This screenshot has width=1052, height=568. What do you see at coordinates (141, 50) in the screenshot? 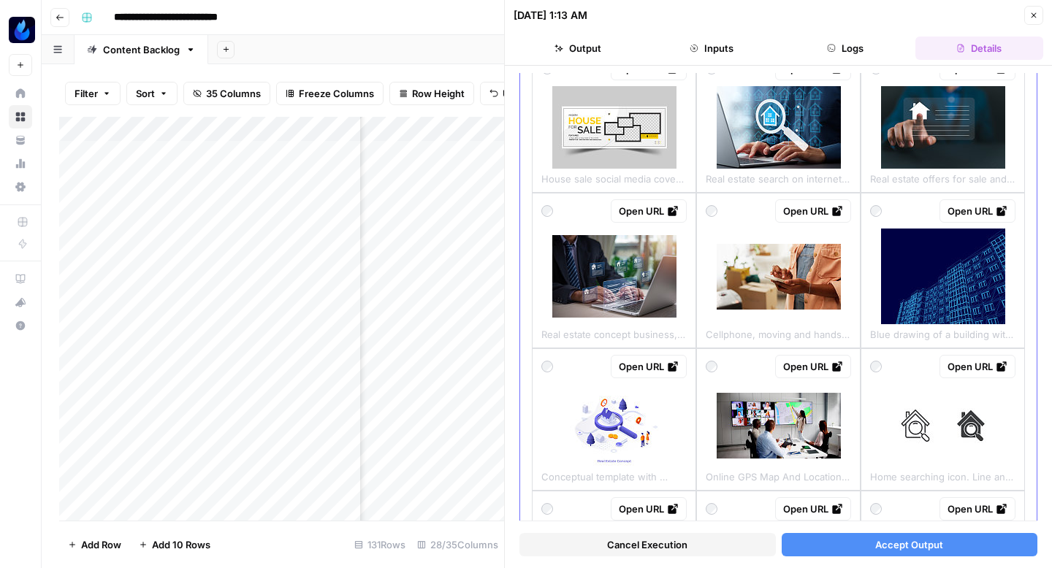
I see `div: Content Backlog` at bounding box center [141, 50].